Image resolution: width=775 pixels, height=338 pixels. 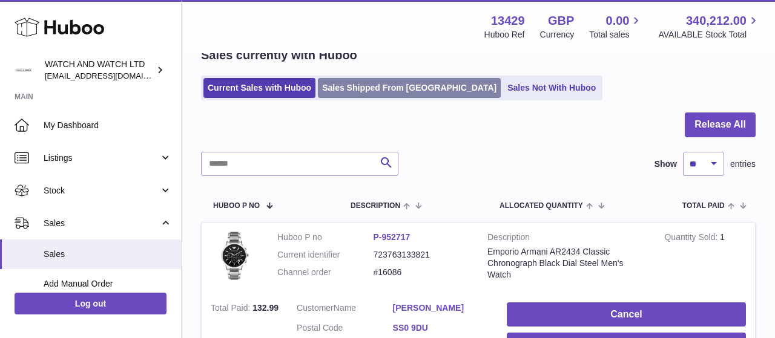 What do you see at coordinates (709, 27) in the screenshot?
I see `a: 340,212.00 AVAILABLE Stock Total` at bounding box center [709, 27].